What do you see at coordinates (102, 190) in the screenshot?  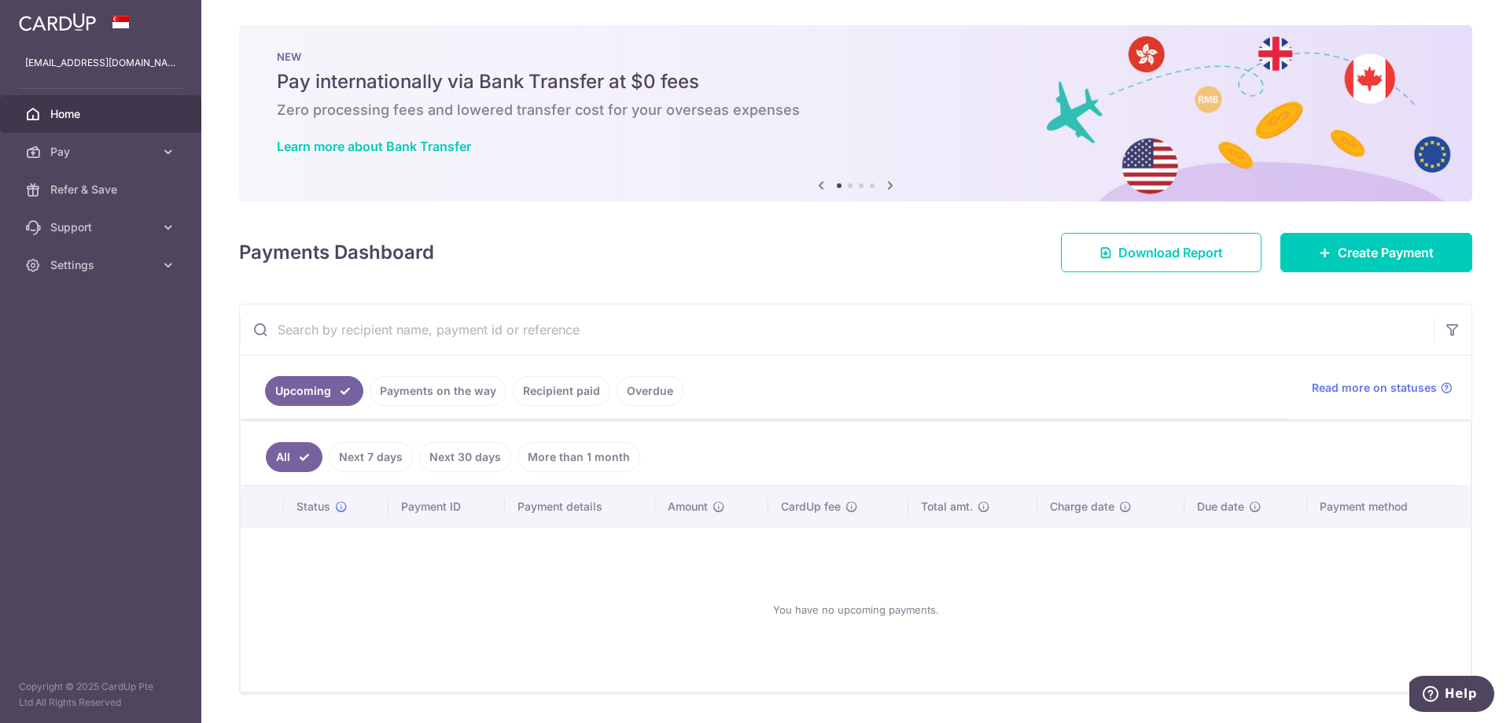 I see `span: Refer & Save` at bounding box center [102, 190].